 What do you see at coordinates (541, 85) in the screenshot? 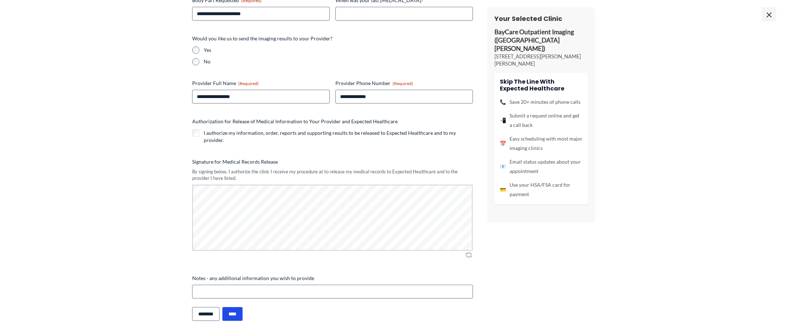
I see `h4: Skip the line with Expected Healthcare` at bounding box center [541, 85].